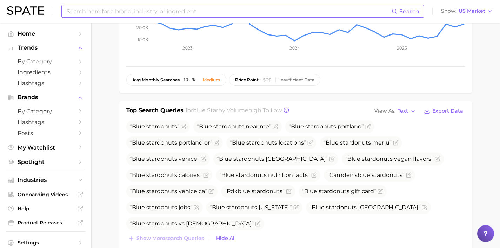 The height and width of the screenshot is (248, 500). I want to click on a: Home, so click(46, 33).